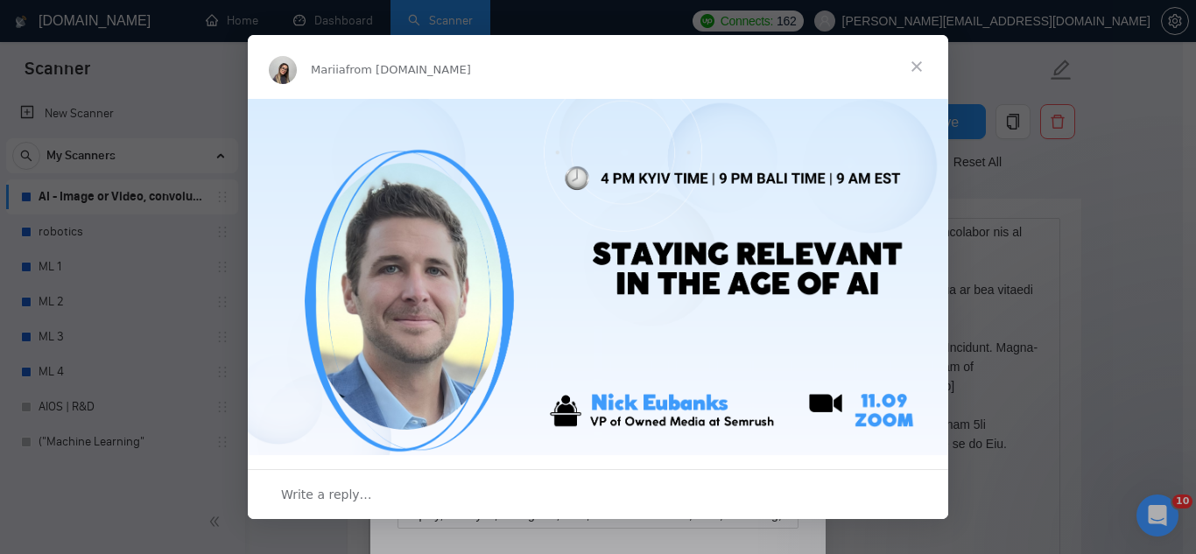 The width and height of the screenshot is (1196, 554). What do you see at coordinates (327, 495) in the screenshot?
I see `span: Write a reply…` at bounding box center [327, 495].